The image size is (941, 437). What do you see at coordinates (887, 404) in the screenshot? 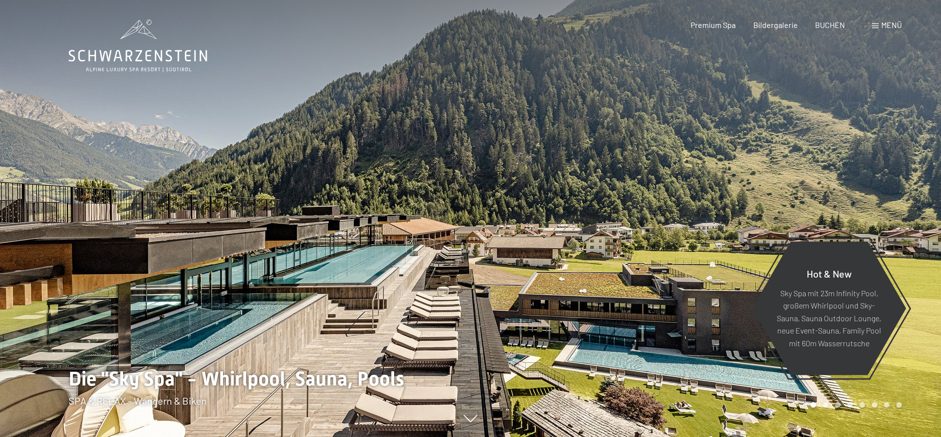
I see `div: Carousel Page 7` at bounding box center [887, 404].